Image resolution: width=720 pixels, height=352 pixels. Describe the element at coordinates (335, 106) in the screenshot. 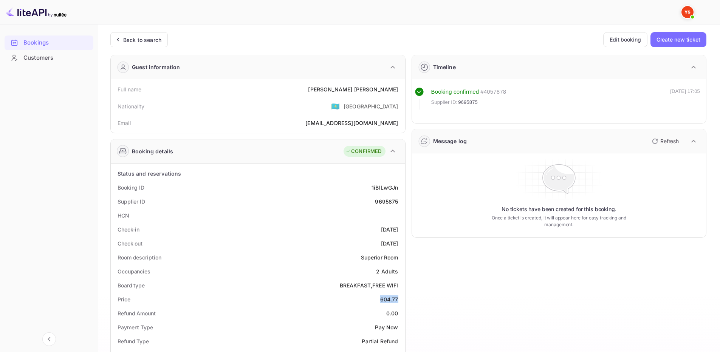

I see `span: United States` at that location.